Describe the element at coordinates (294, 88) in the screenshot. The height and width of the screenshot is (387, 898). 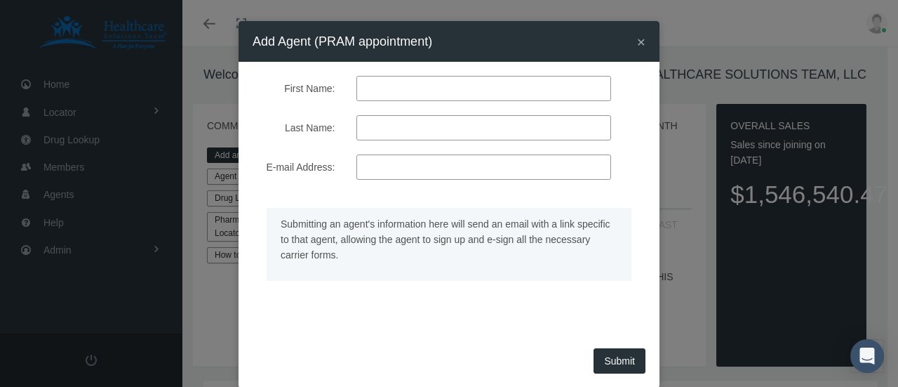
I see `label: First Name:` at that location.